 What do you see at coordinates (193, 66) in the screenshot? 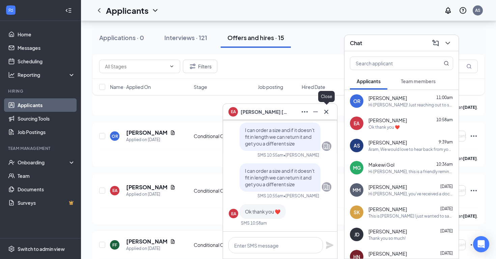
I see `svg: Filter` at bounding box center [193, 66].